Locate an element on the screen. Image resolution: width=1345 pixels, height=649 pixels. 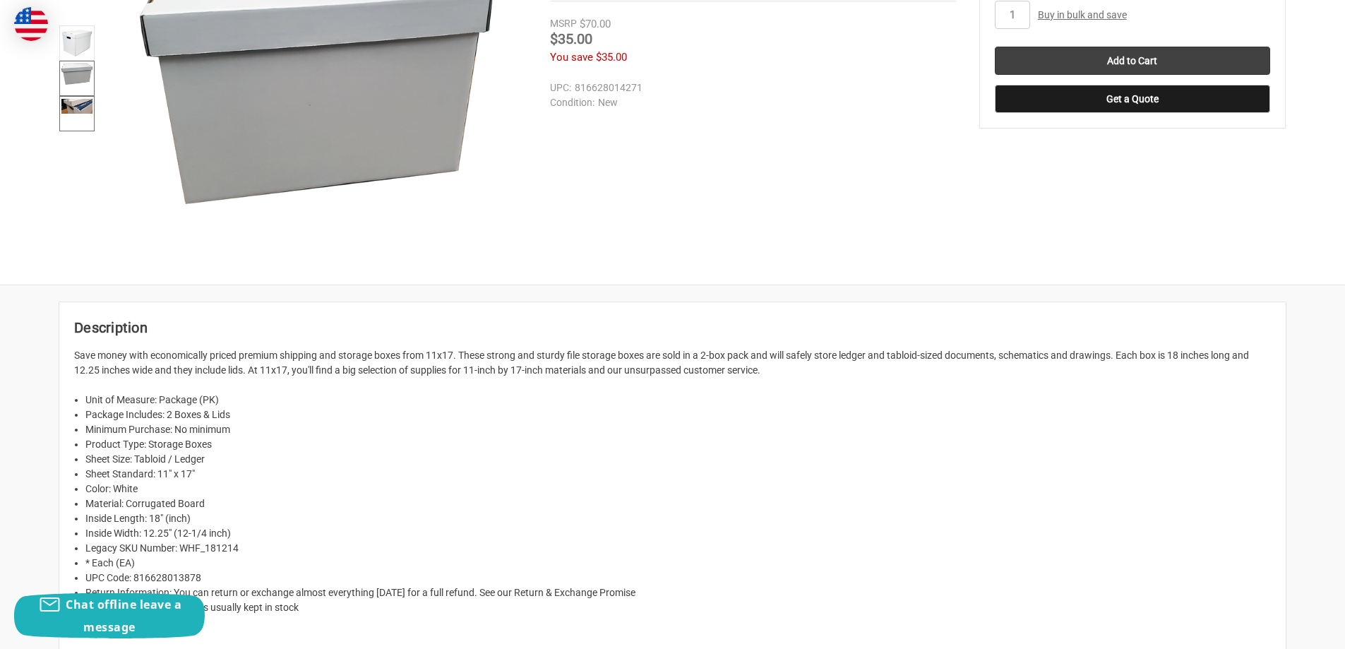
h2: Description is located at coordinates (672, 328).